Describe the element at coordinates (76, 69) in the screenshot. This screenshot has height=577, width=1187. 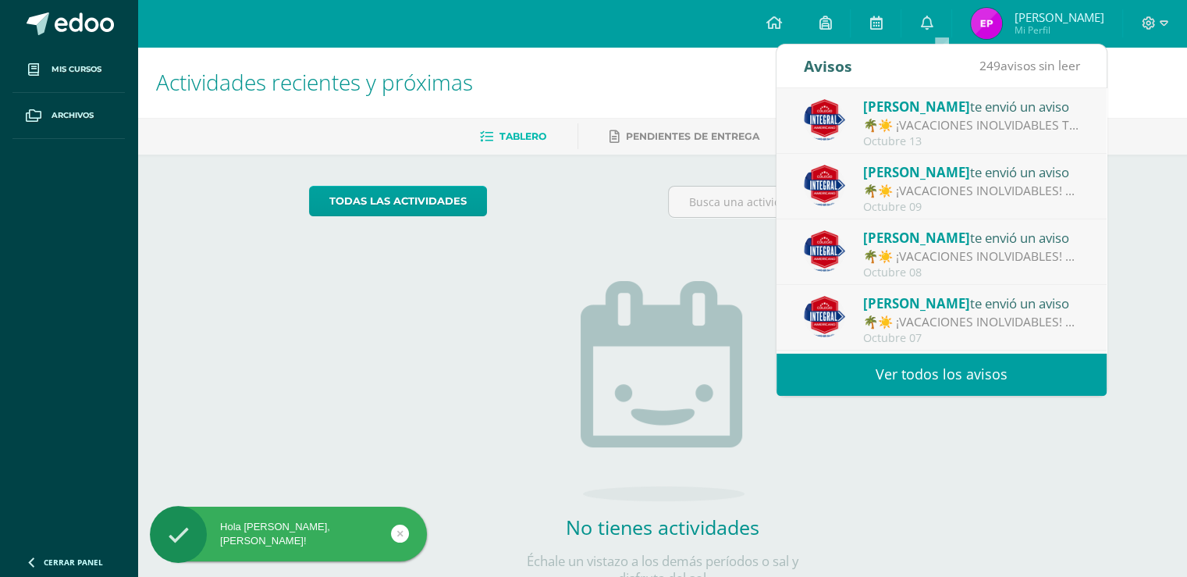
I see `span: Mis cursos` at that location.